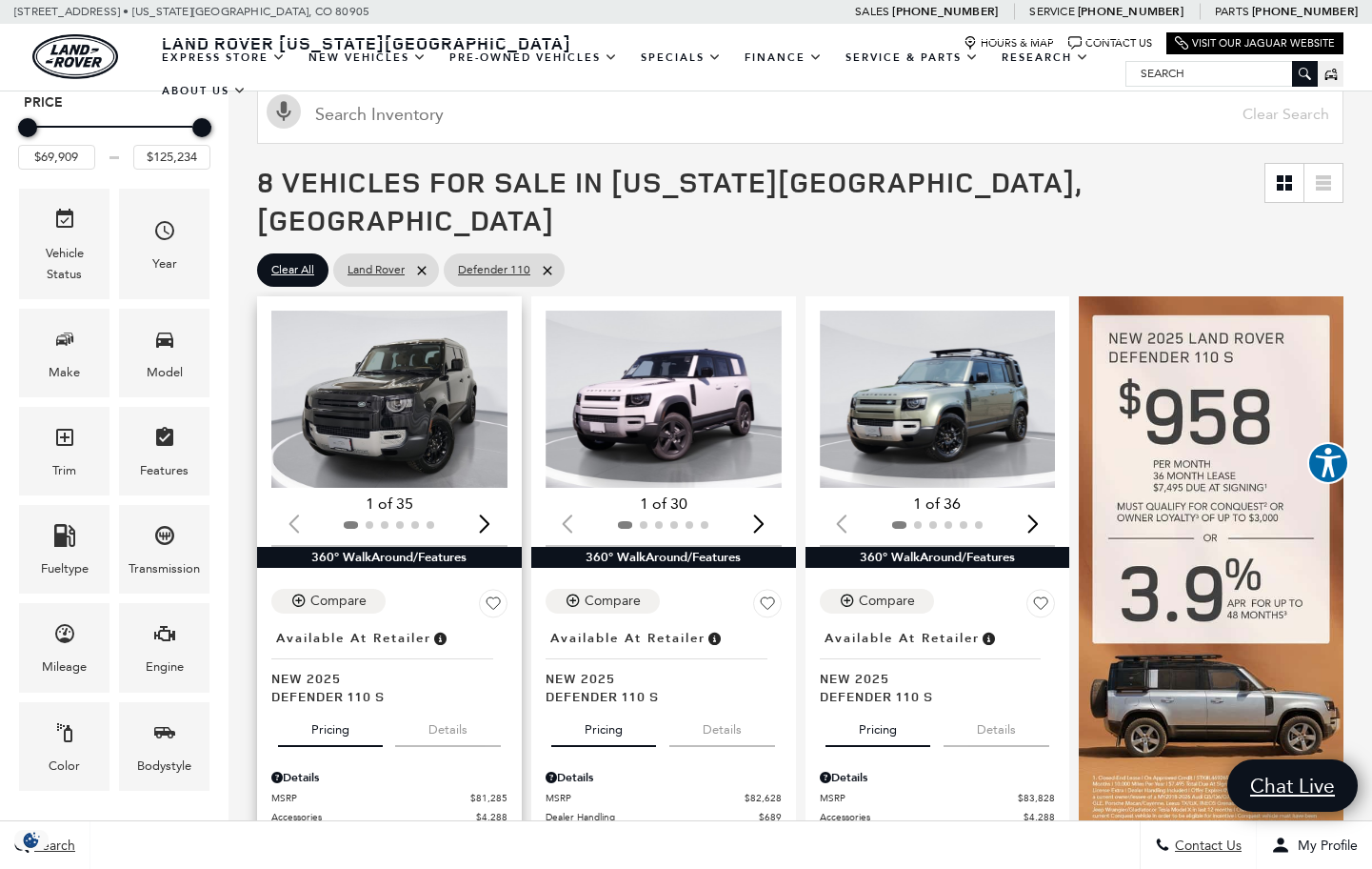 This screenshot has width=1372, height=869. I want to click on span: $4,288, so click(1039, 816).